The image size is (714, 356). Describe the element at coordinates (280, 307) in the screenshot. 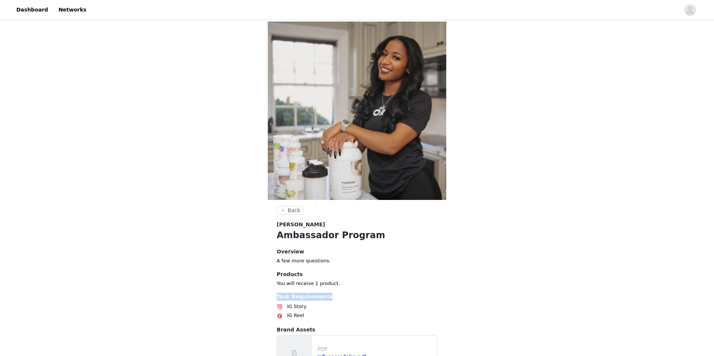

I see `img: Instagram Icon` at that location.